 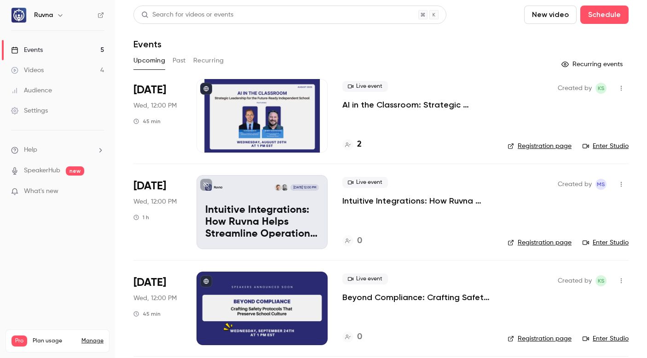 I want to click on span: MS, so click(x=601, y=184).